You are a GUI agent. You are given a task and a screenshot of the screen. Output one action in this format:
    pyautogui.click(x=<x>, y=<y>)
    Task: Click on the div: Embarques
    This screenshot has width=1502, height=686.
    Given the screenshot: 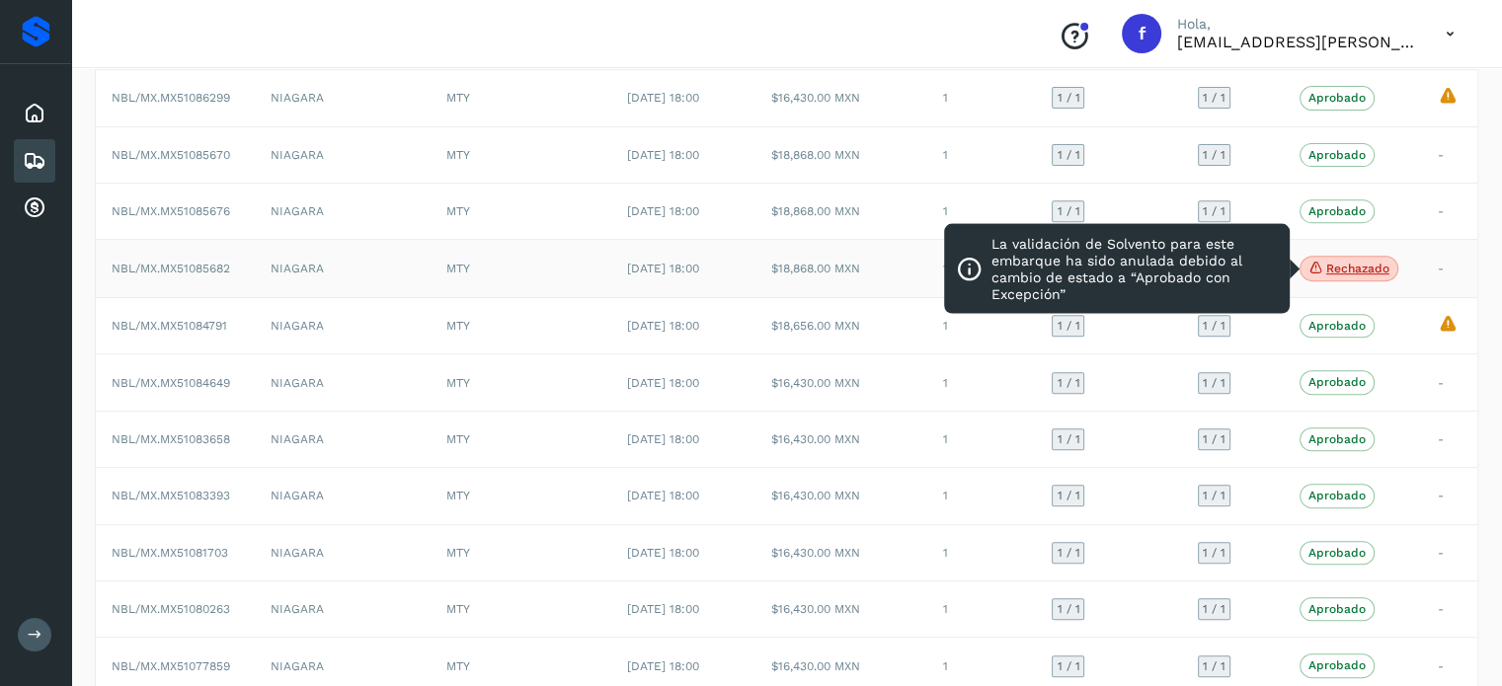 What is the action you would take?
    pyautogui.click(x=35, y=161)
    